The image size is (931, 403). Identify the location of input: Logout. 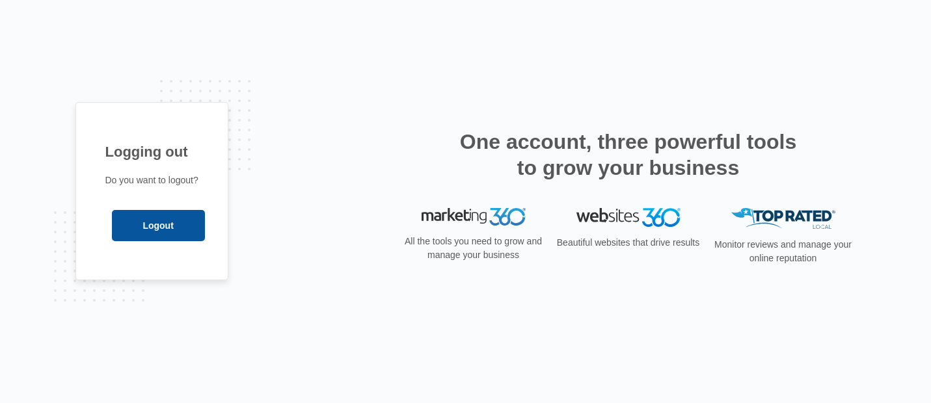
(158, 226).